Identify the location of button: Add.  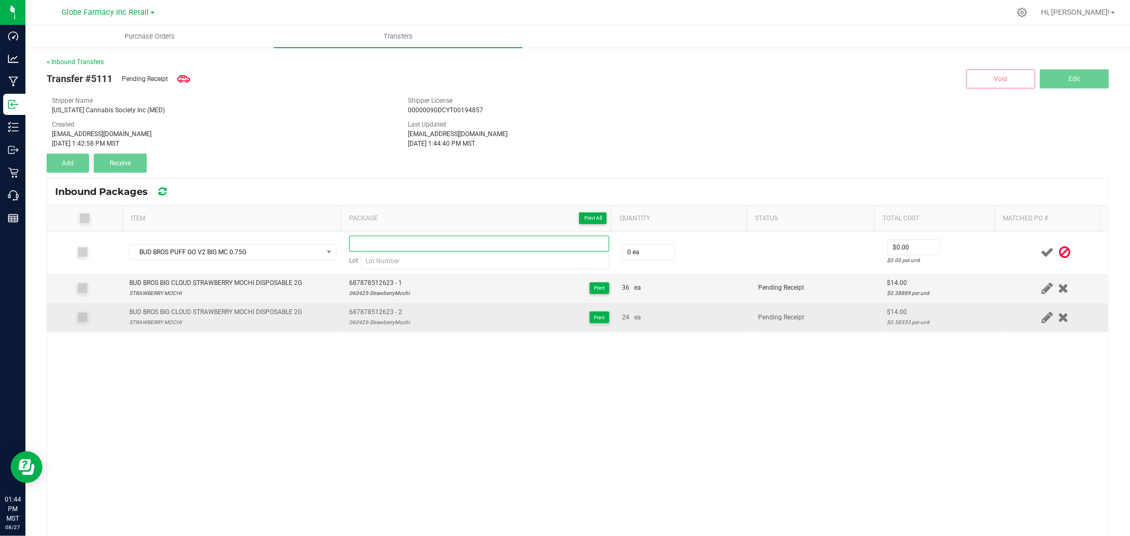
(68, 163).